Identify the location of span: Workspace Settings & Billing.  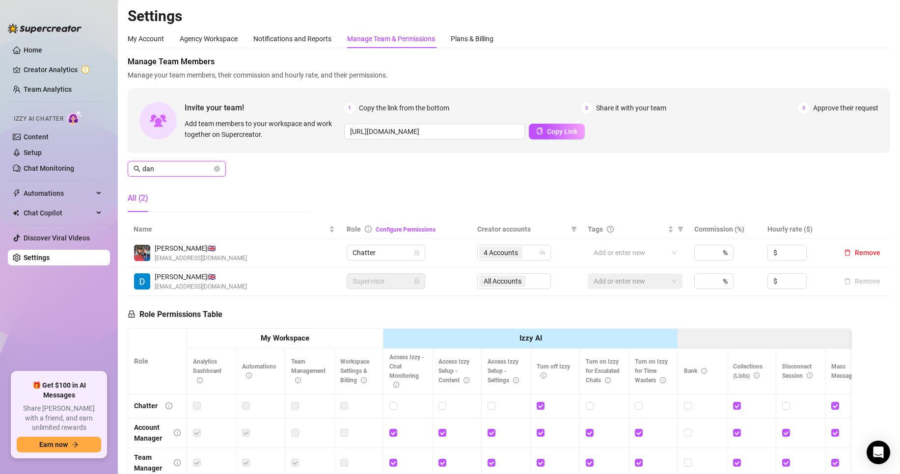
(354, 371).